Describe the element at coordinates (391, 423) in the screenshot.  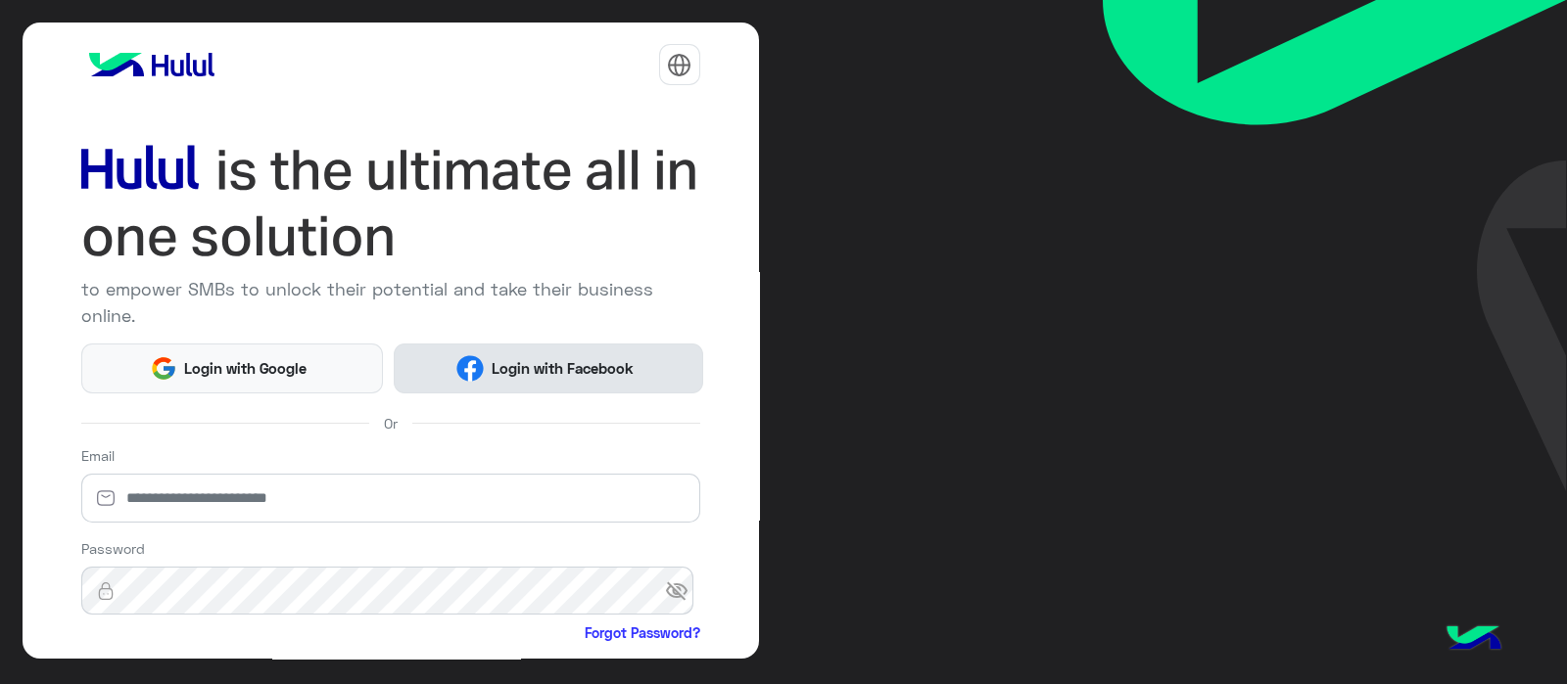
I see `span: Or` at that location.